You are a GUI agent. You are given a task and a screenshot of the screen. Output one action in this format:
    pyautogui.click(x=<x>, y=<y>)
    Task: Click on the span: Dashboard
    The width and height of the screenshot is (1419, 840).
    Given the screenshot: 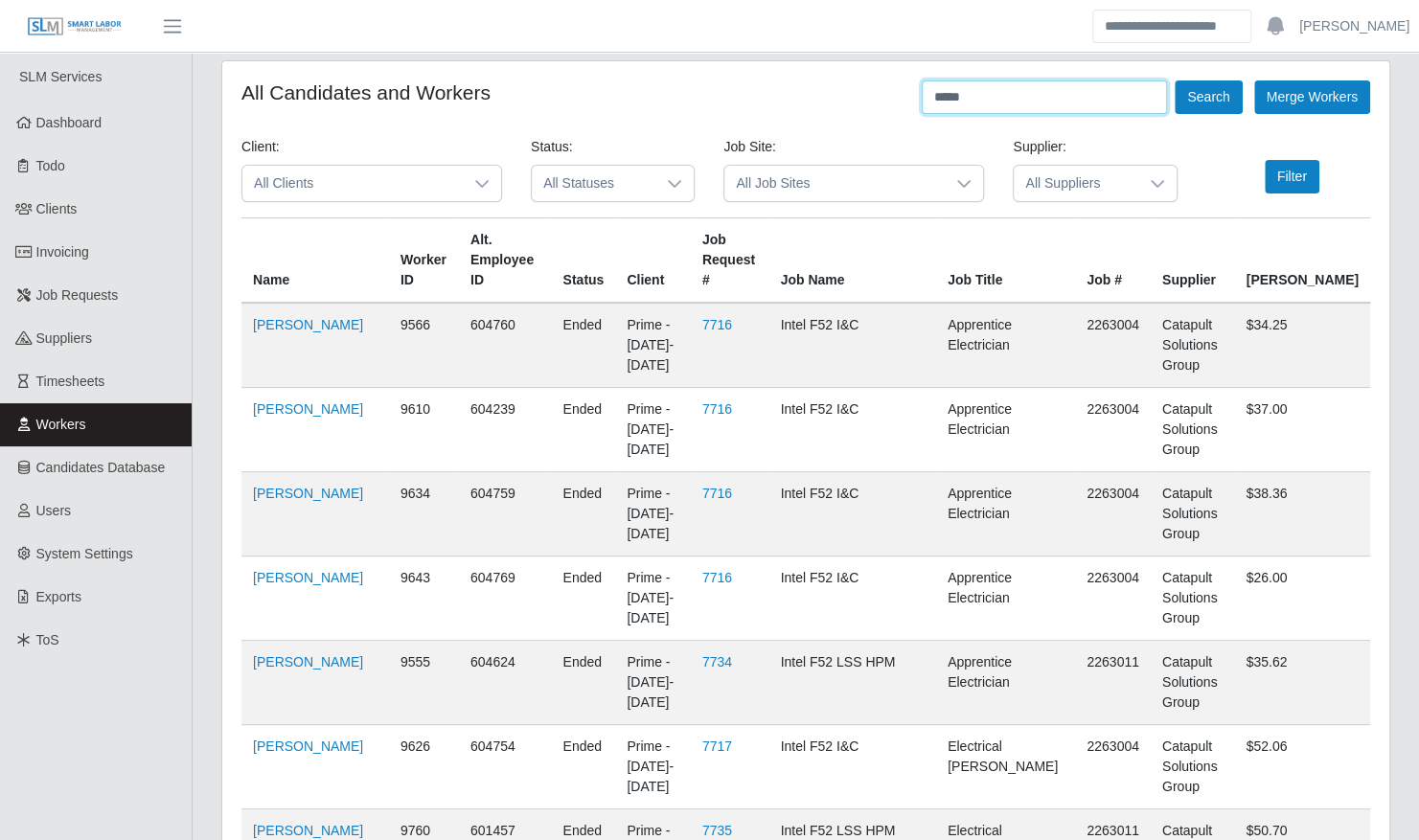 What is the action you would take?
    pyautogui.click(x=69, y=123)
    